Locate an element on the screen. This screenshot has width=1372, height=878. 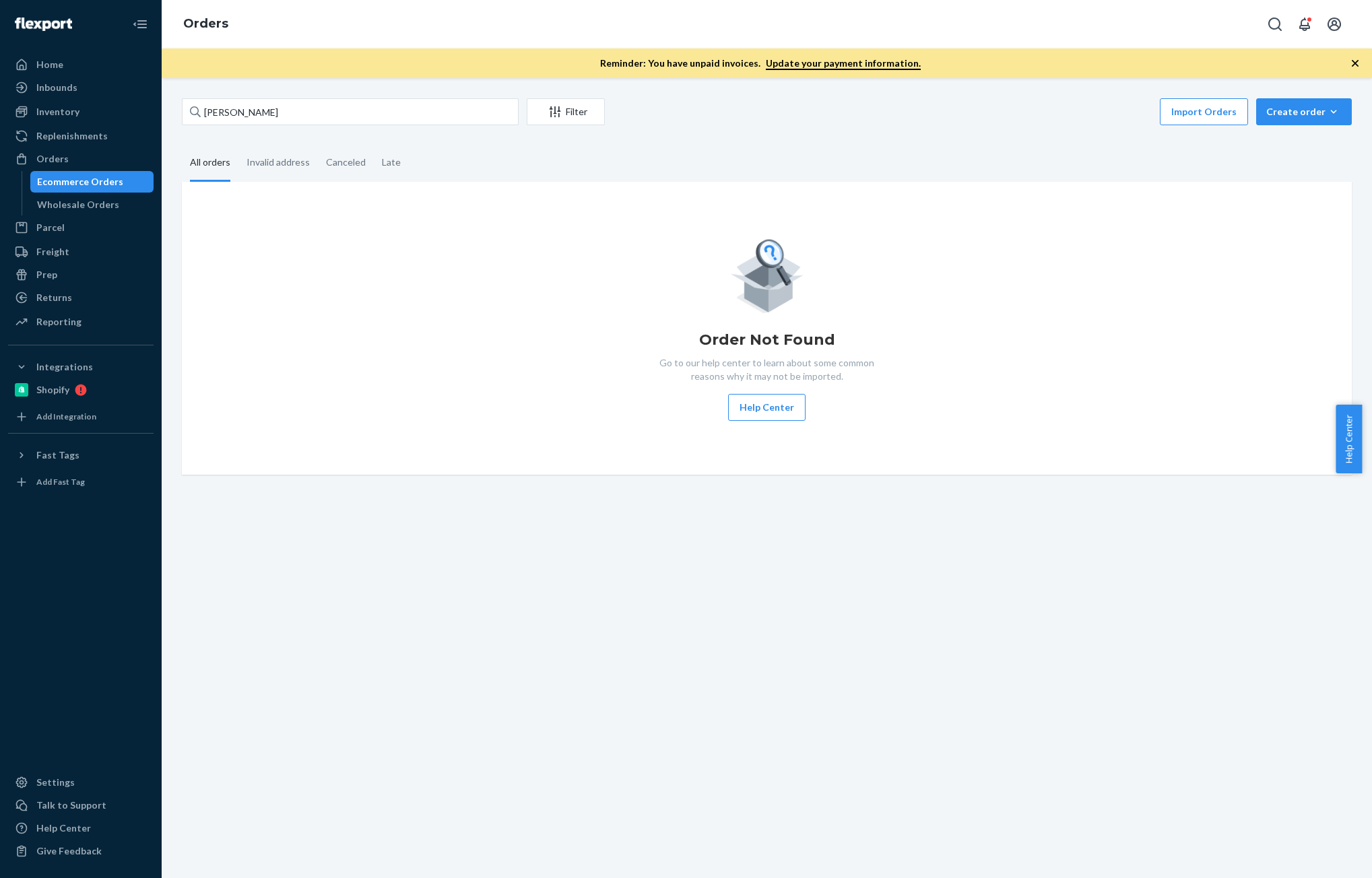
div: Add Fast Tag is located at coordinates (60, 482).